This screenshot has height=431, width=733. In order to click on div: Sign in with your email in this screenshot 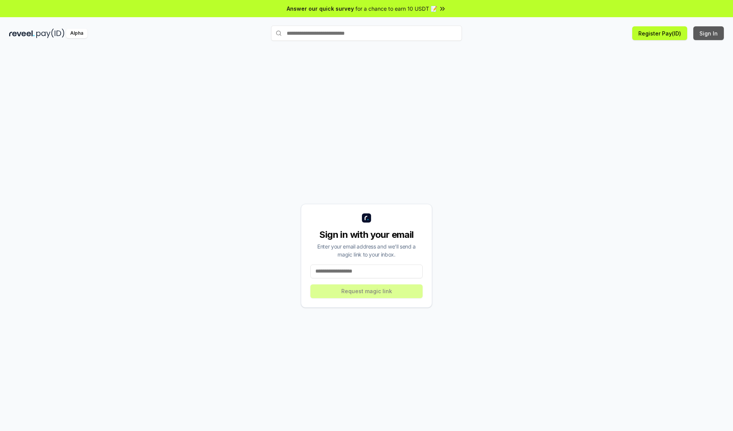, I will do `click(367, 235)`.